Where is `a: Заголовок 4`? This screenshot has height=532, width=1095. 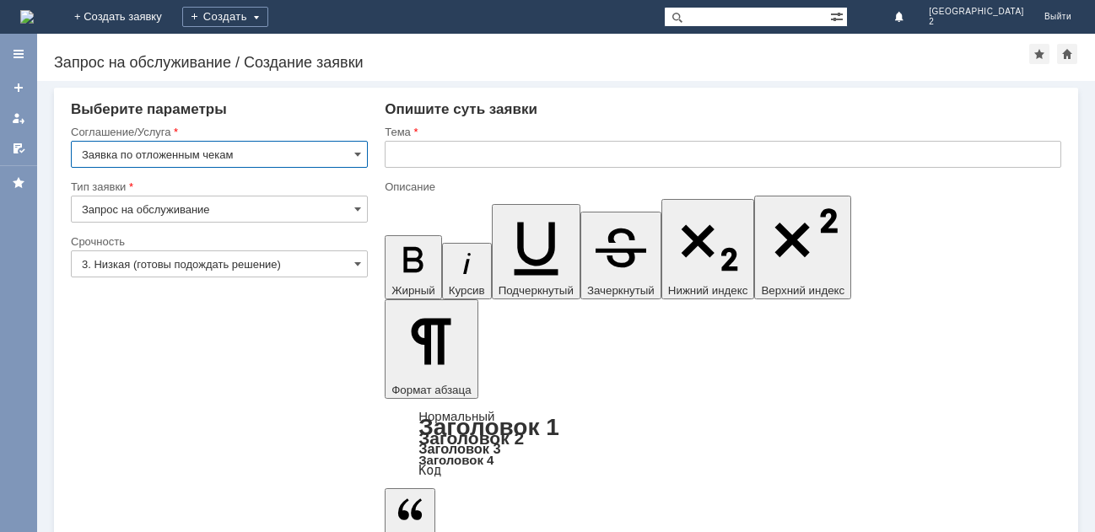
a: Заголовок 4 is located at coordinates (456, 460).